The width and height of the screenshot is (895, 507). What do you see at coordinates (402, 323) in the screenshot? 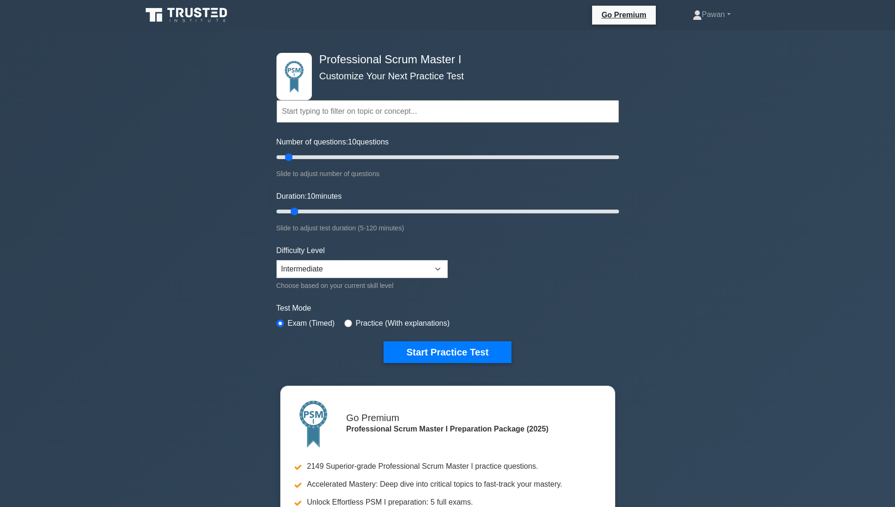
I see `label: Practice (With explanations)` at bounding box center [402, 323].